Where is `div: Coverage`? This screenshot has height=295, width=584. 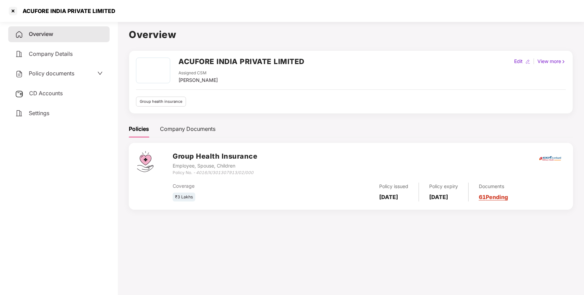
div: Coverage is located at coordinates (238, 186).